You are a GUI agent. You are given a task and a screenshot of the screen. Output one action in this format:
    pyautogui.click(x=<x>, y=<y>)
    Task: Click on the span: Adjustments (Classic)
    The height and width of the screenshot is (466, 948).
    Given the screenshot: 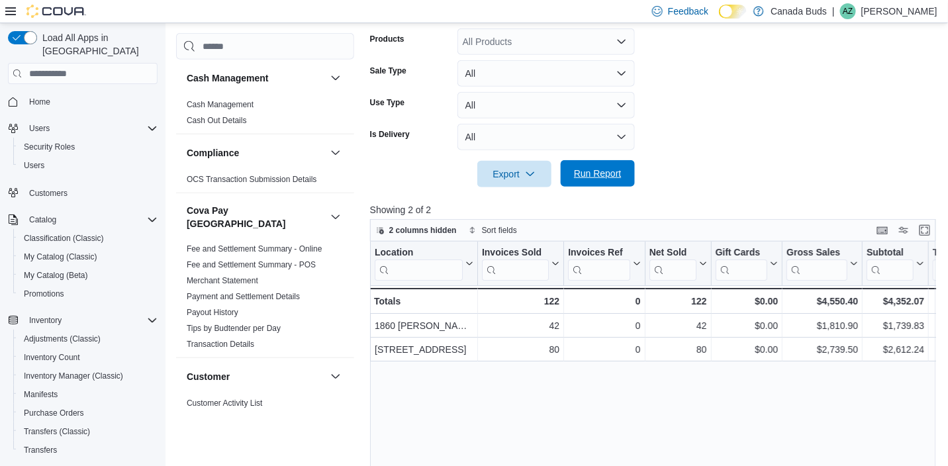 What is the action you would take?
    pyautogui.click(x=62, y=339)
    